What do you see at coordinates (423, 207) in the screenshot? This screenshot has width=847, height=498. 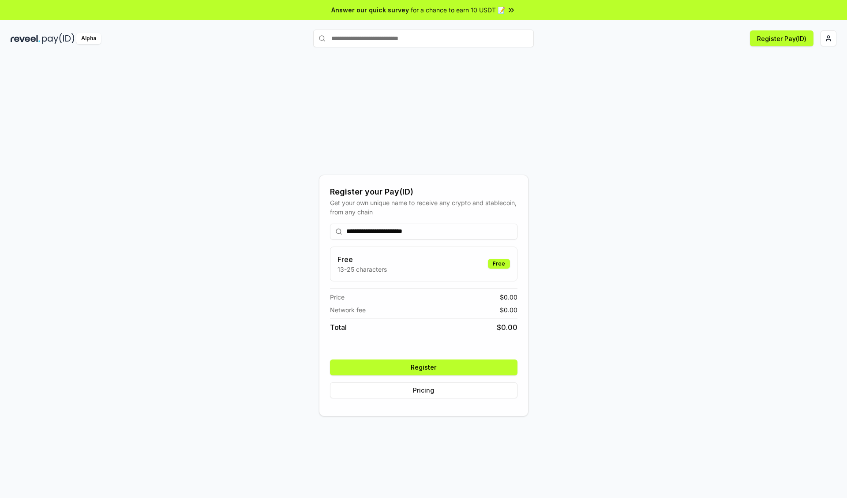 I see `div: Get your own unique name to receive any crypto and stablecoin, from any chain` at bounding box center [423, 207].